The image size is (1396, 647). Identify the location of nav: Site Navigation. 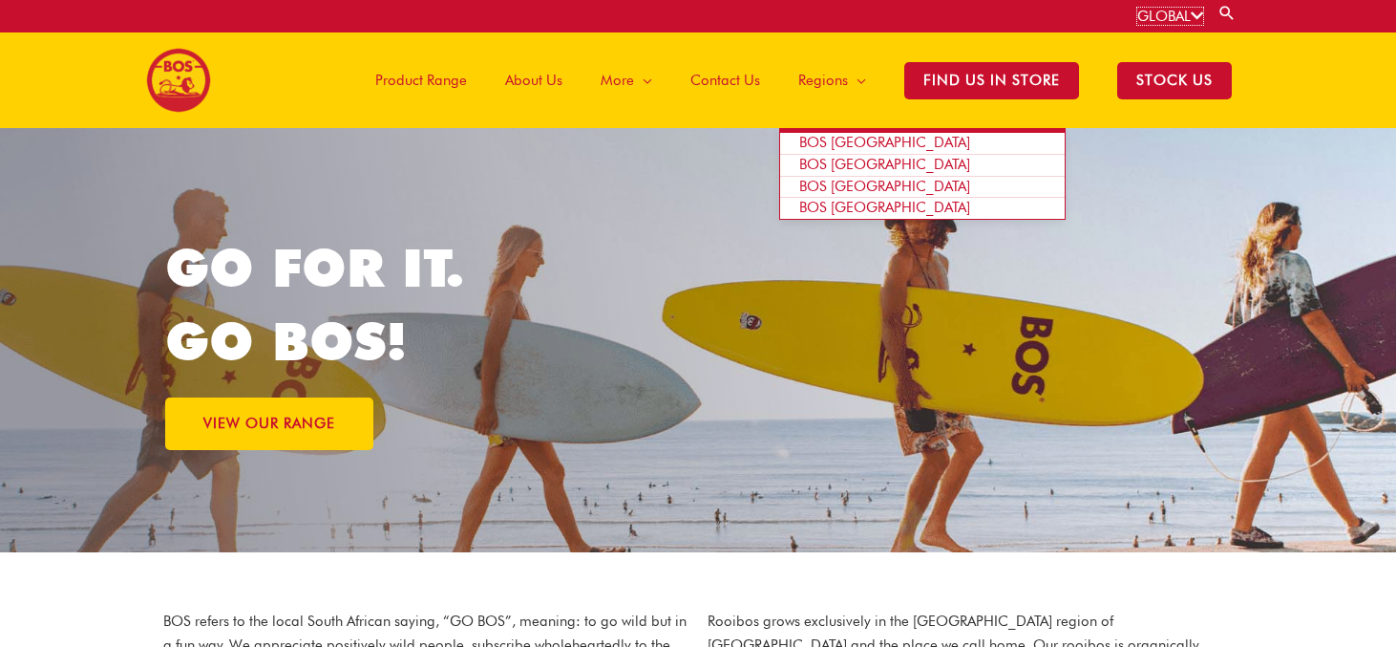
(797, 80).